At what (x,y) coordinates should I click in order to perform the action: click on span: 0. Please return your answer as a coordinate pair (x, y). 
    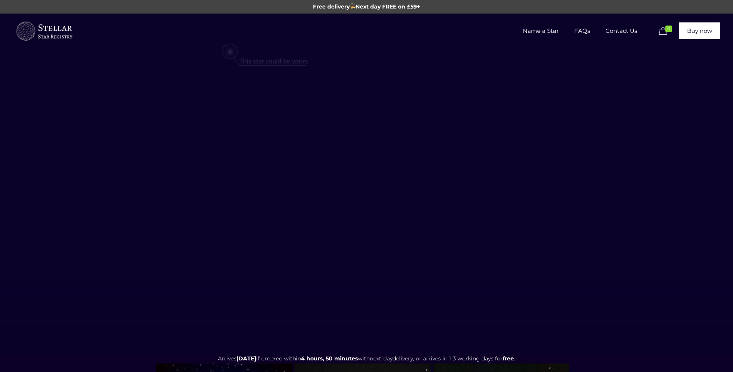
    Looking at the image, I should click on (669, 29).